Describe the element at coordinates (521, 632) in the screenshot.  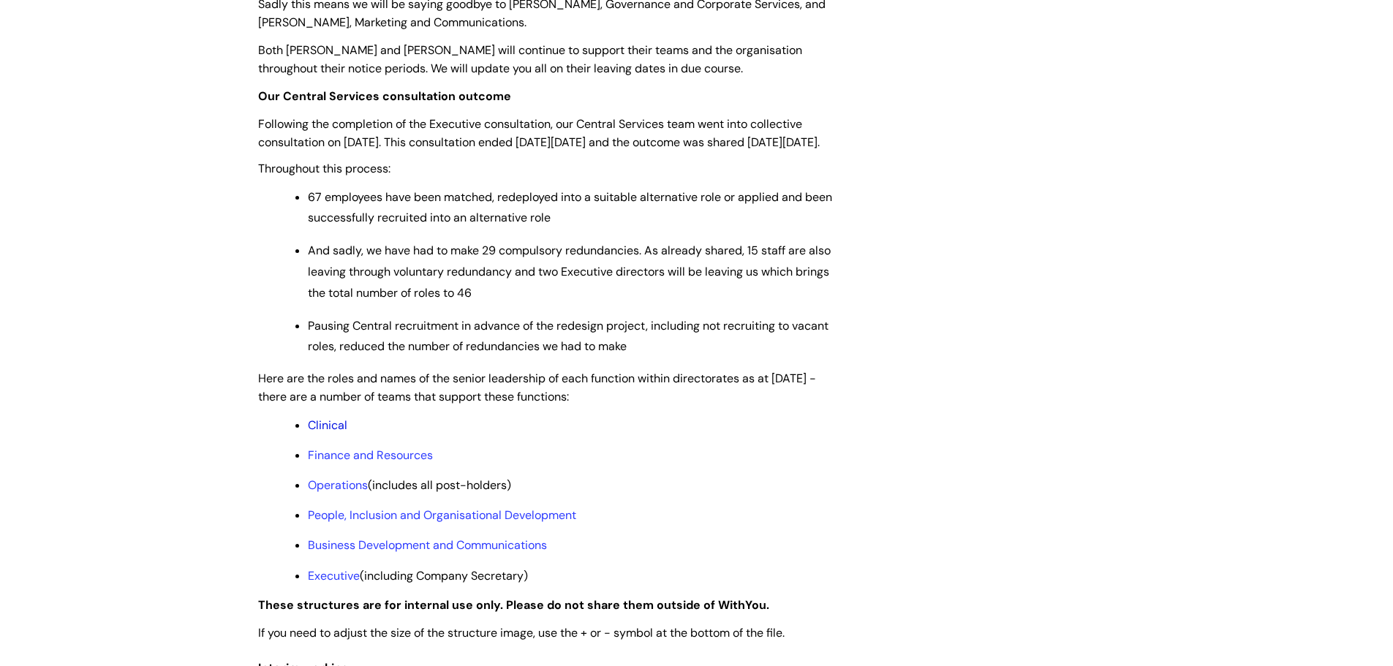
I see `span: If you need to adjust the size of the structure image, use the + or - symbol at the bottom of the...` at that location.